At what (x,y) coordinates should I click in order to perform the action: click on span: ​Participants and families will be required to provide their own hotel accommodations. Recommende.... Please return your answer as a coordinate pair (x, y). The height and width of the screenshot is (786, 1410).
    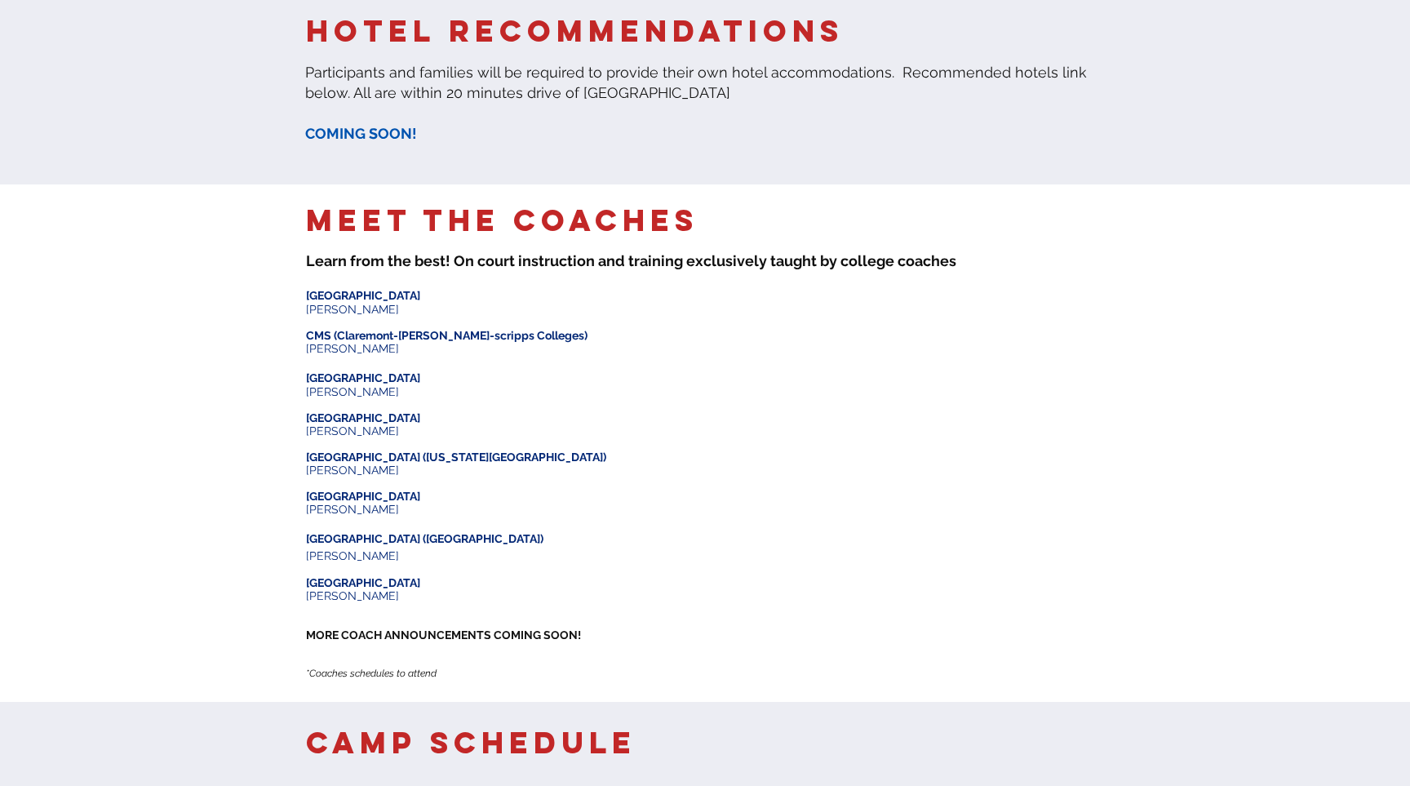
    Looking at the image, I should click on (696, 82).